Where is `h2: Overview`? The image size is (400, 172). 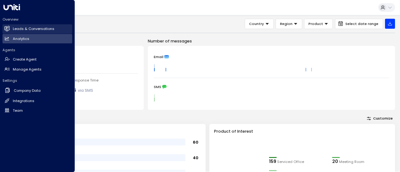 h2: Overview is located at coordinates (37, 19).